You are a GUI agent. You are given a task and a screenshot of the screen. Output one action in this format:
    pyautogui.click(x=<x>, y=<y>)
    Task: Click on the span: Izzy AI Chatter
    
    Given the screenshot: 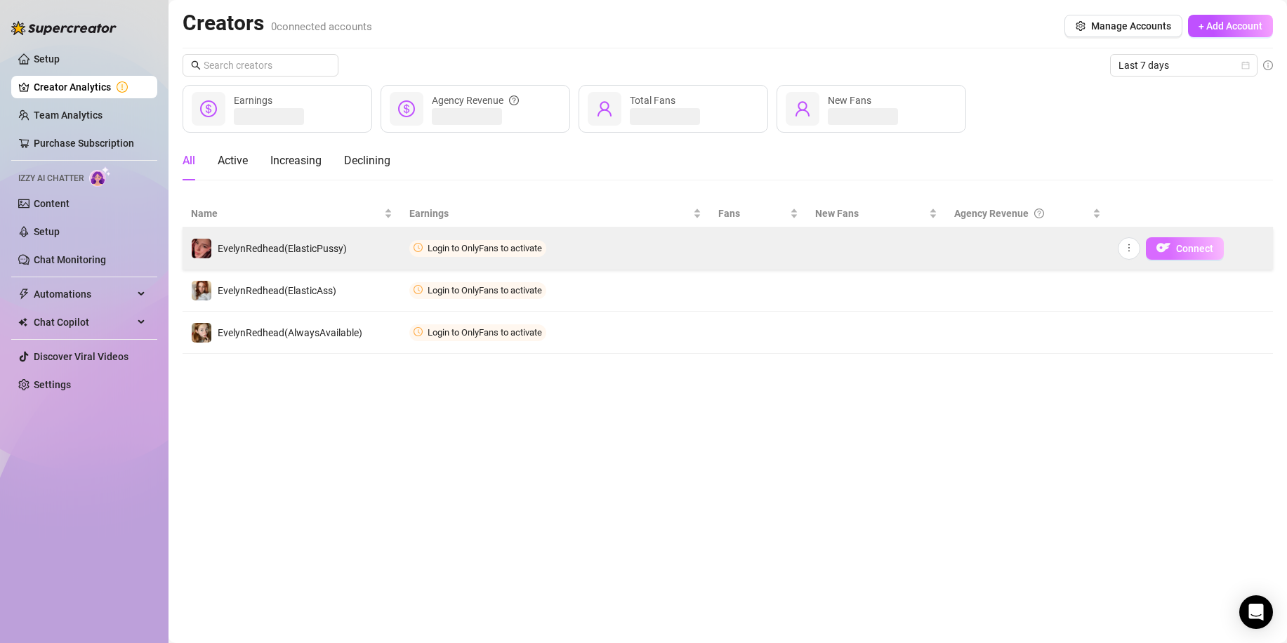 What is the action you would take?
    pyautogui.click(x=51, y=178)
    